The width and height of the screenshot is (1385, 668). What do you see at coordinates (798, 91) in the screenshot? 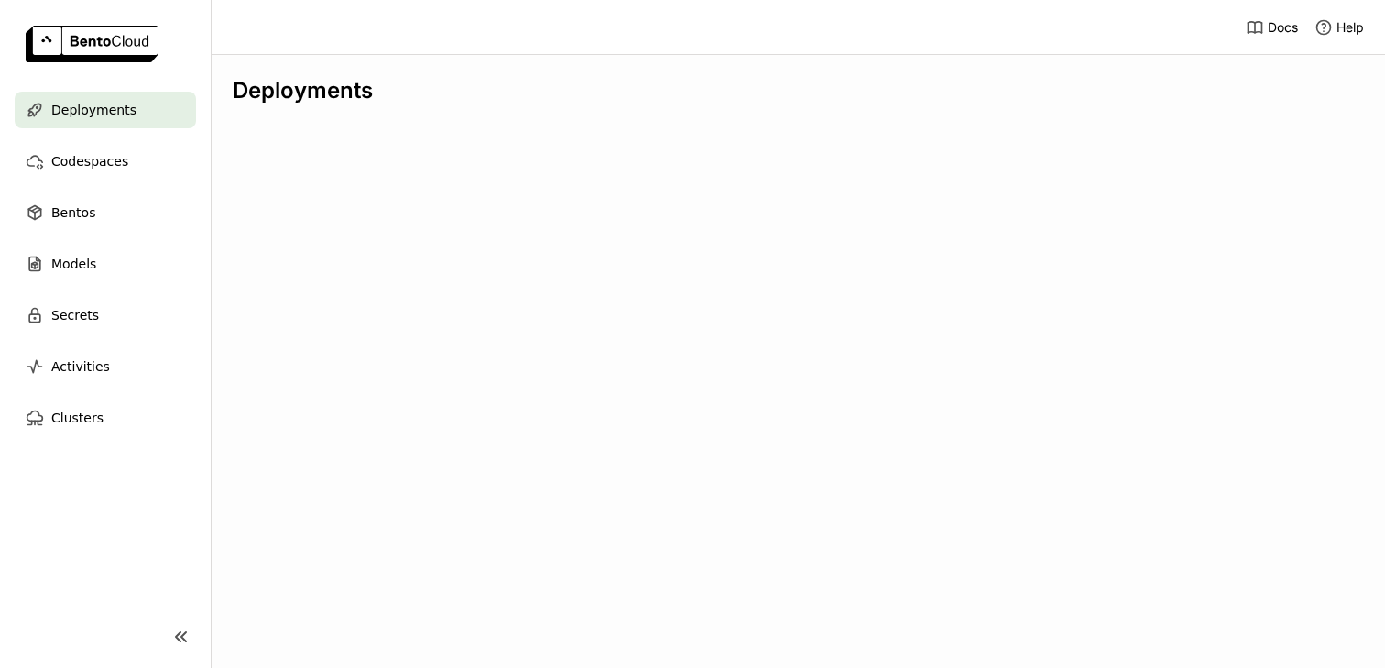
I see `div: Deployments` at bounding box center [798, 91].